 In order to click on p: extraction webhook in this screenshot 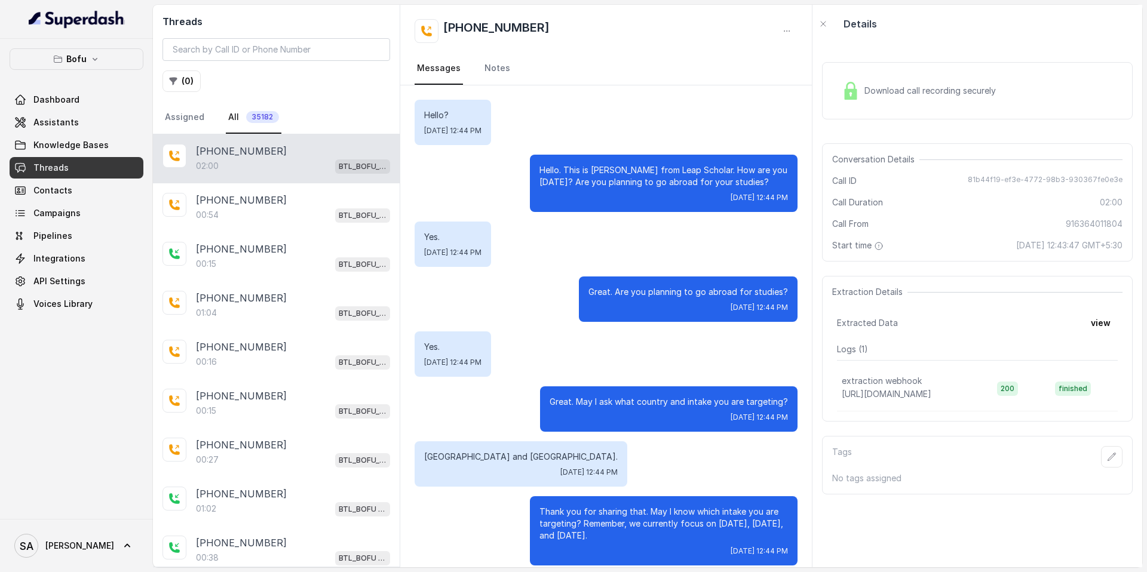, I will do `click(882, 381)`.